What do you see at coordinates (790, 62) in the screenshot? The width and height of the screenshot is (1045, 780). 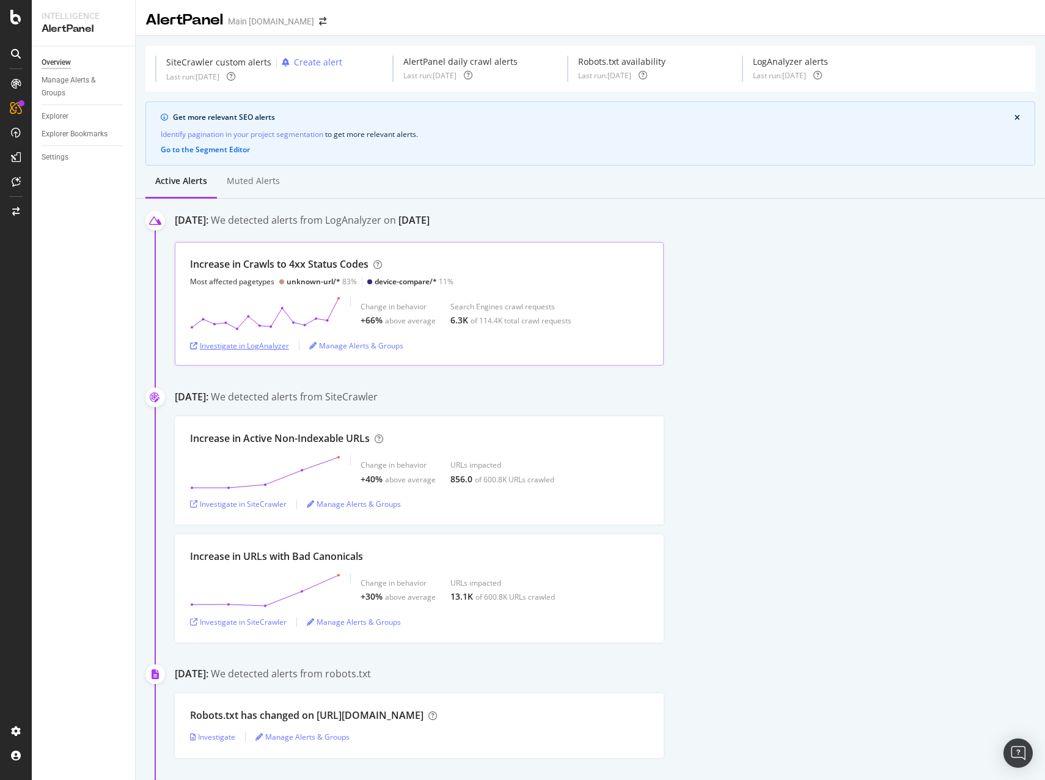 I see `div: LogAnalyzer alerts` at bounding box center [790, 62].